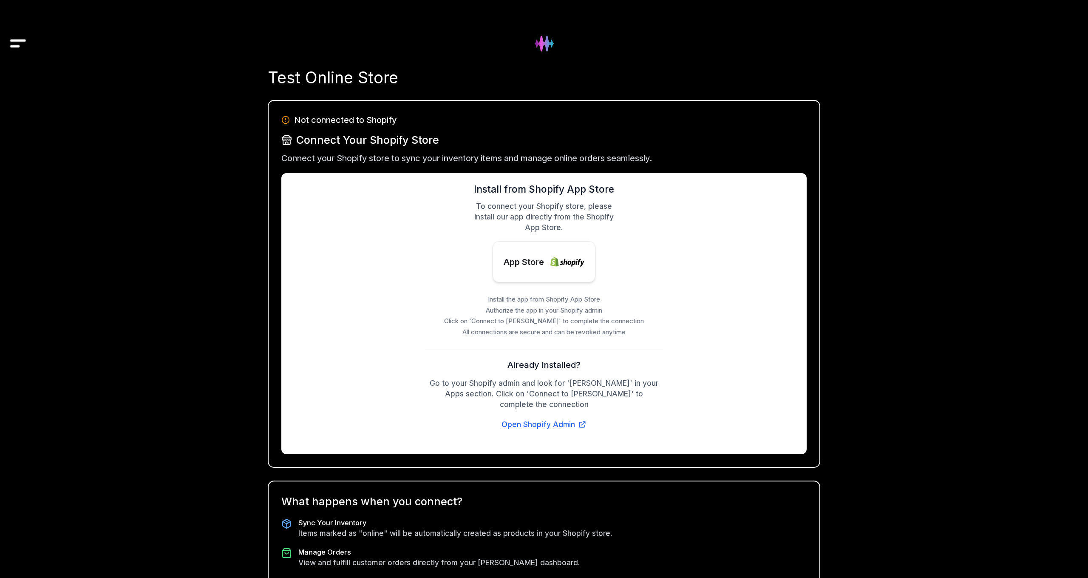 The height and width of the screenshot is (578, 1088). What do you see at coordinates (568, 262) in the screenshot?
I see `img: Shopify Logo` at bounding box center [568, 262].